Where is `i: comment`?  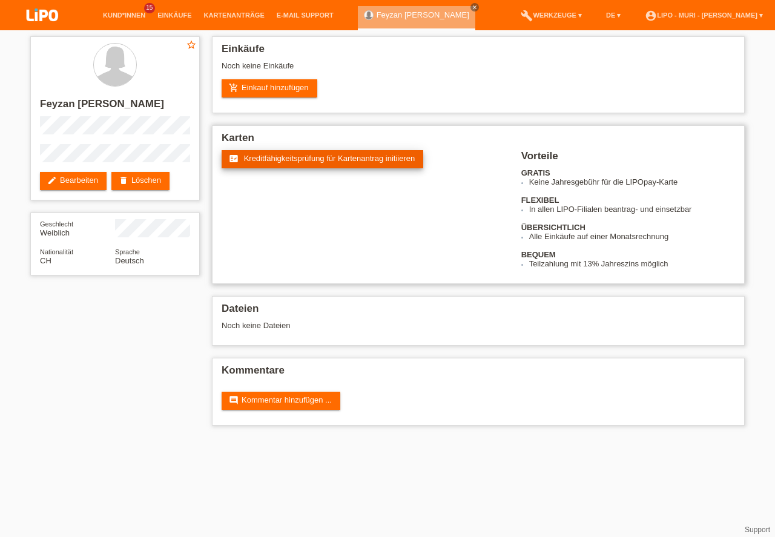
i: comment is located at coordinates (234, 400).